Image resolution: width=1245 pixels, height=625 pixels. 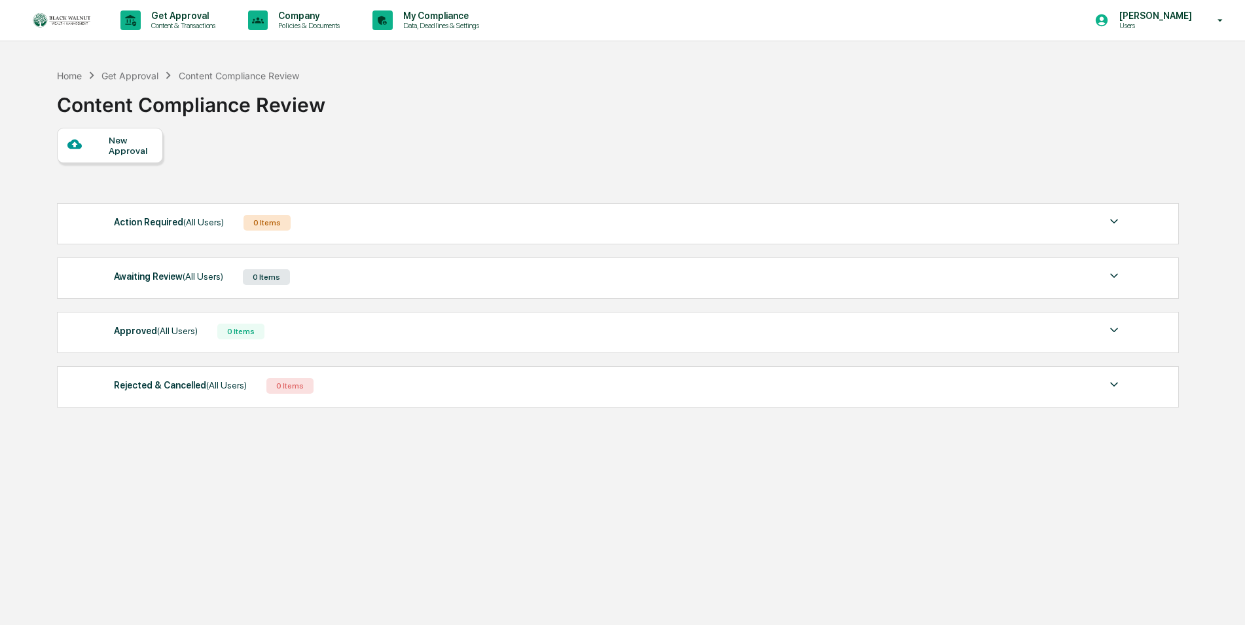 What do you see at coordinates (181, 26) in the screenshot?
I see `p: Content & Transactions` at bounding box center [181, 26].